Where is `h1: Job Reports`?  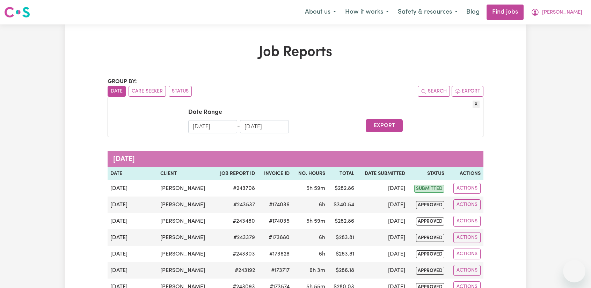
h1: Job Reports is located at coordinates (296, 52).